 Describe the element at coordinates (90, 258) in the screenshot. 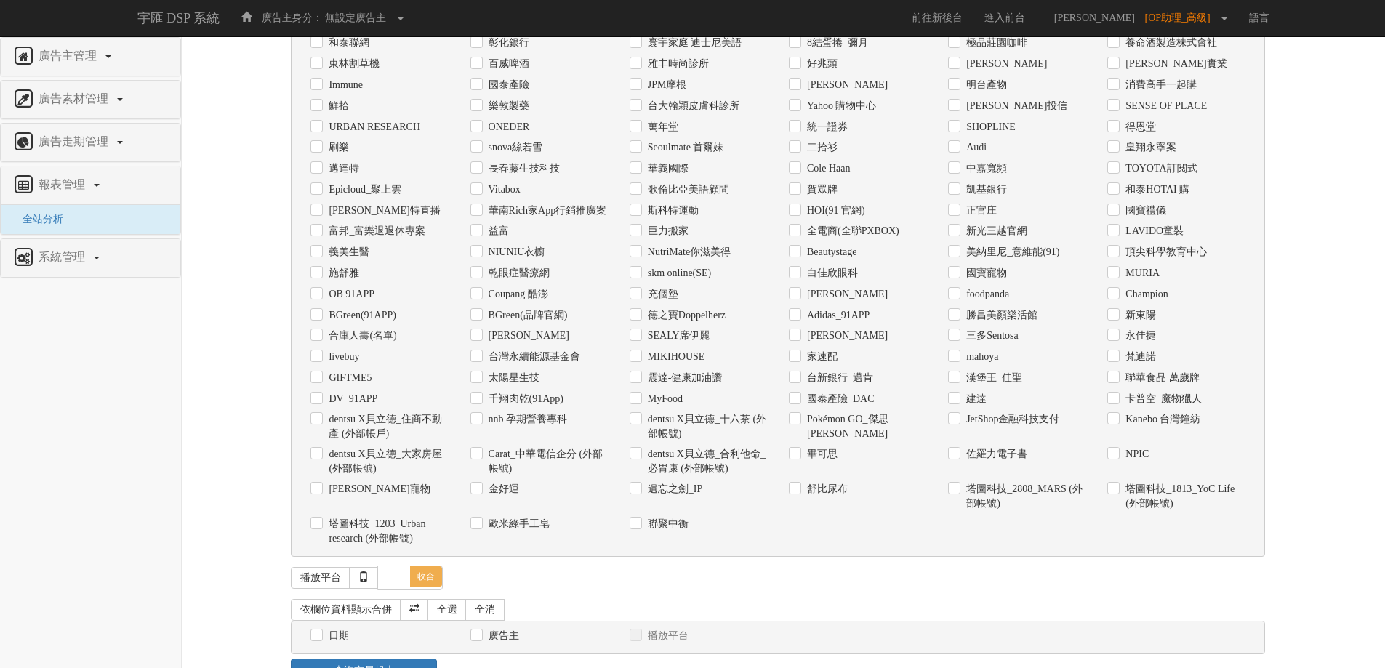

I see `a: 系統管理` at that location.